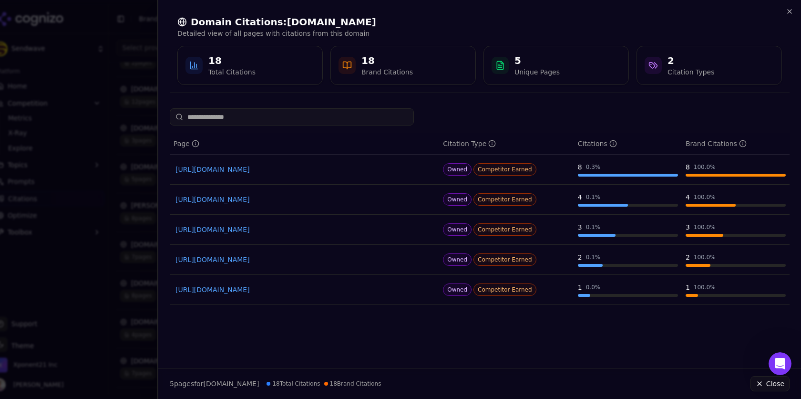 This screenshot has height=399, width=801. Describe the element at coordinates (480, 33) in the screenshot. I see `p: Detailed view of all pages with citations from this domain` at that location.